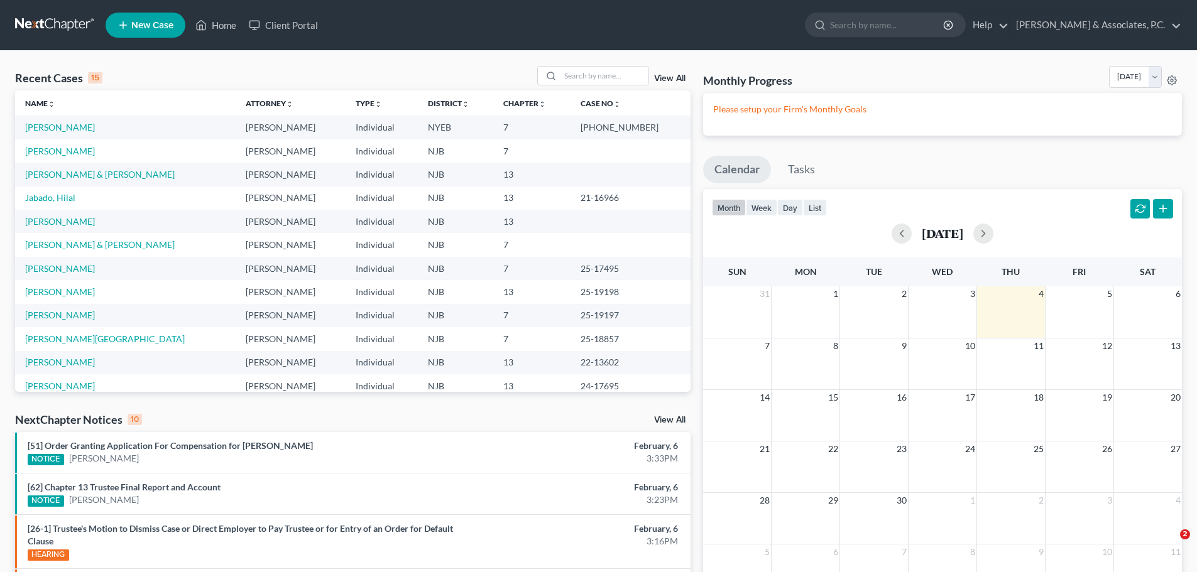 The image size is (1197, 572). What do you see at coordinates (630, 198) in the screenshot?
I see `td: 21-16966` at bounding box center [630, 198].